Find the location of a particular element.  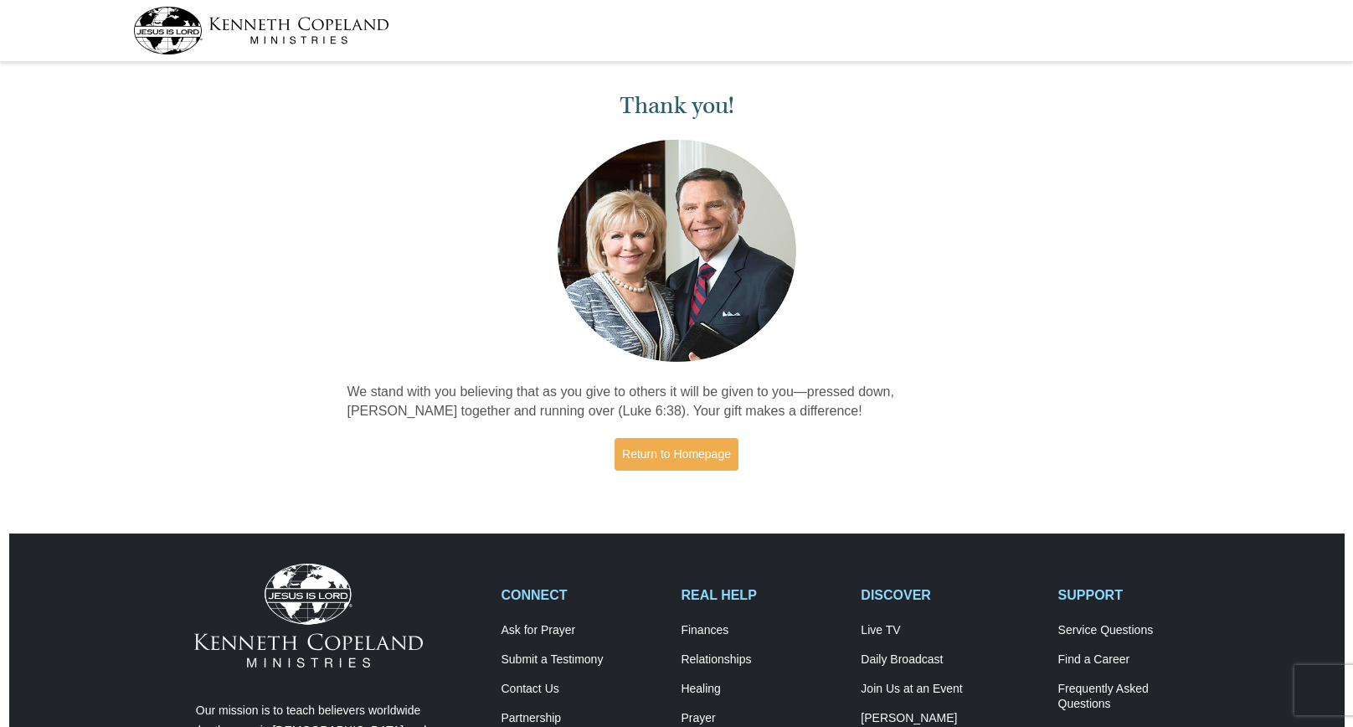

a: Service Questions is located at coordinates (1139, 630).